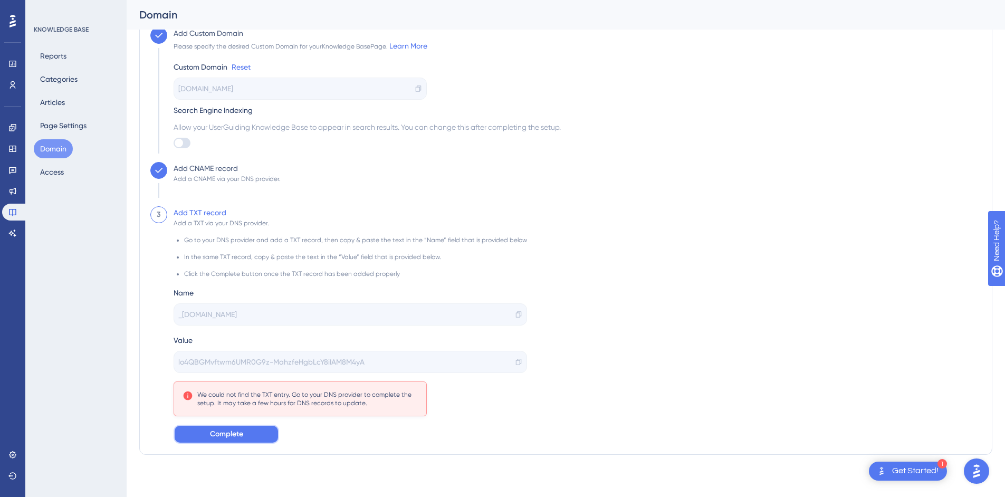 The width and height of the screenshot is (1005, 497). Describe the element at coordinates (942, 464) in the screenshot. I see `div: 1` at that location.